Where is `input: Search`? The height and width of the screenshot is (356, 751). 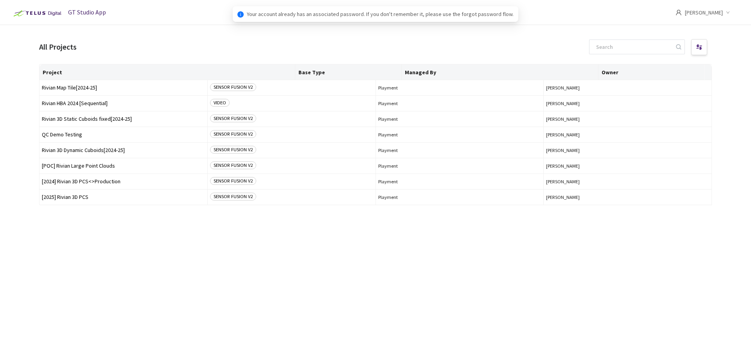 input: Search is located at coordinates (633, 47).